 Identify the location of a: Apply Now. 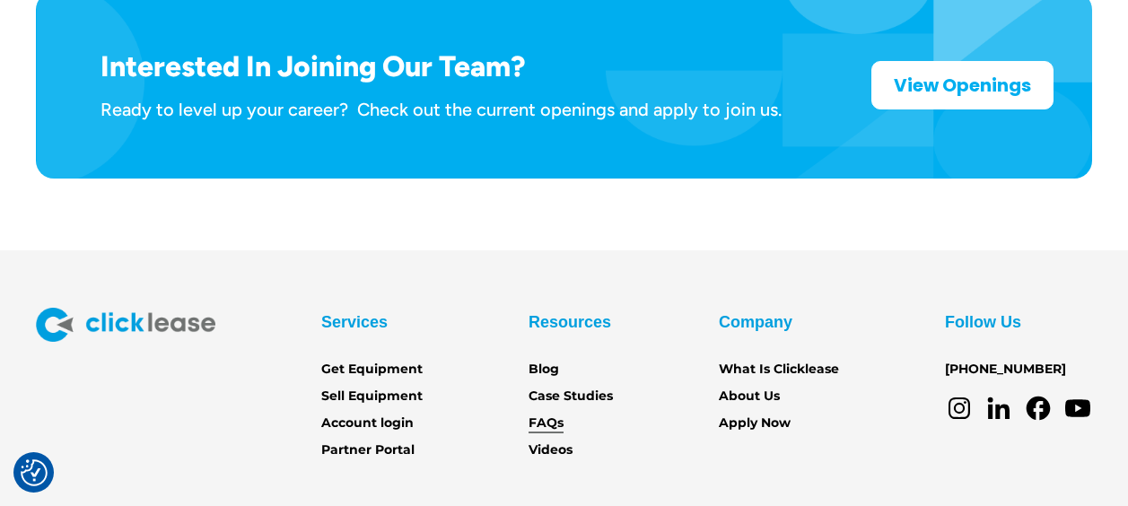
(755, 424).